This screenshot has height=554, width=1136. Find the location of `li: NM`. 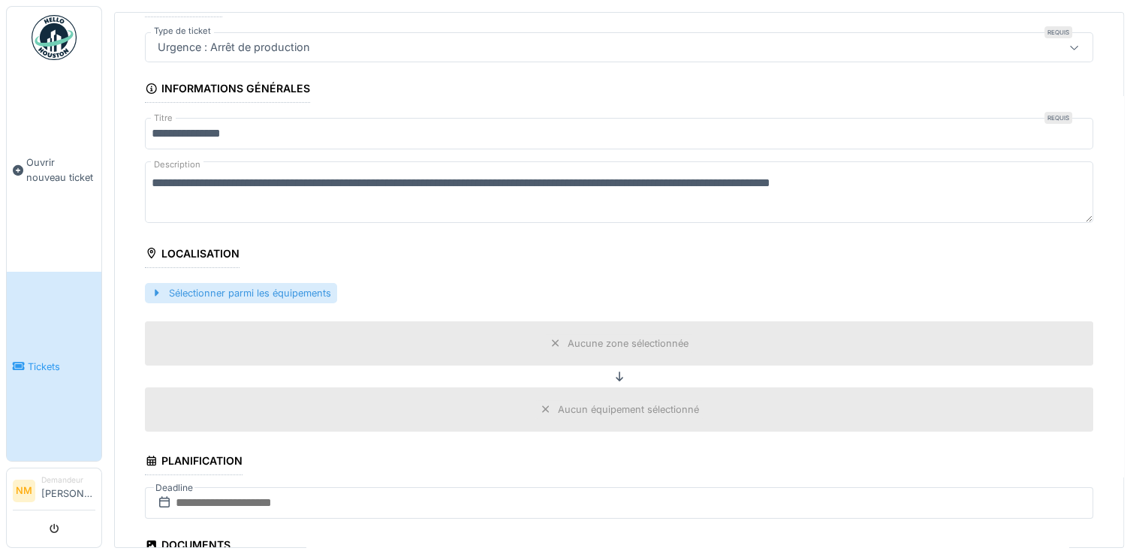

li: NM is located at coordinates (24, 491).